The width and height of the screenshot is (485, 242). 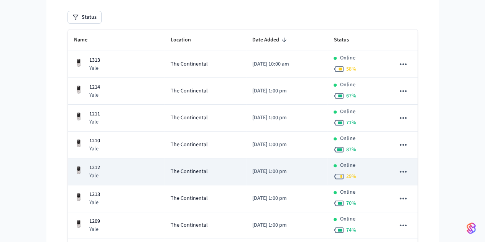 I want to click on span: Date Added, so click(x=271, y=40).